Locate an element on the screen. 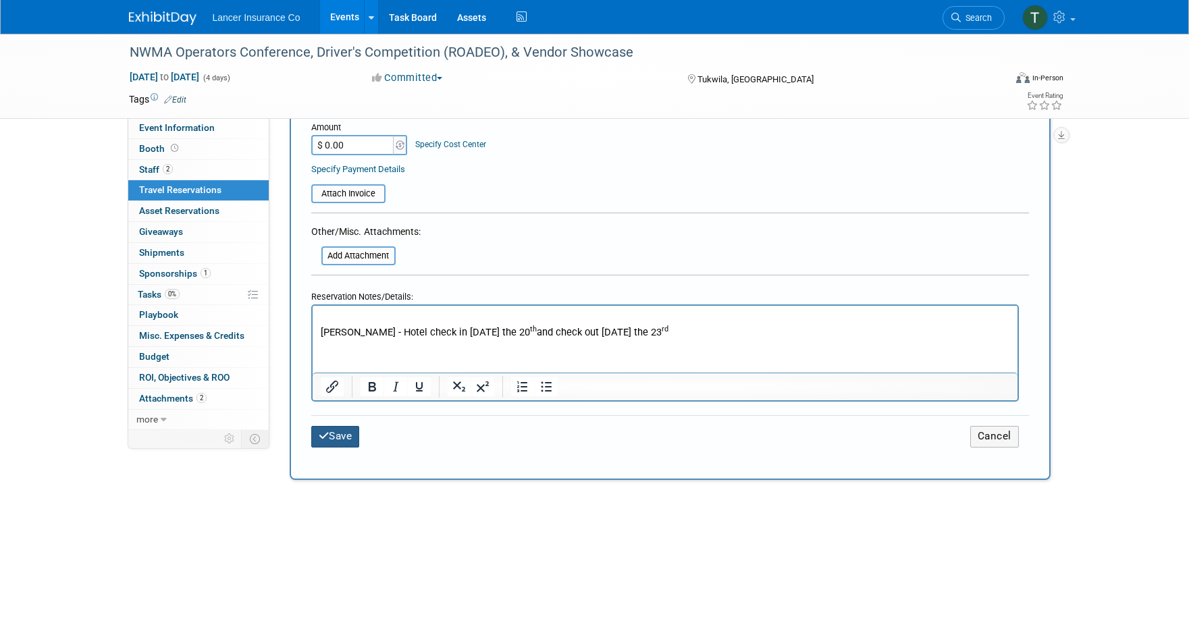 The width and height of the screenshot is (1189, 623). div: Reservation Notes/Details: is located at coordinates (665, 294).